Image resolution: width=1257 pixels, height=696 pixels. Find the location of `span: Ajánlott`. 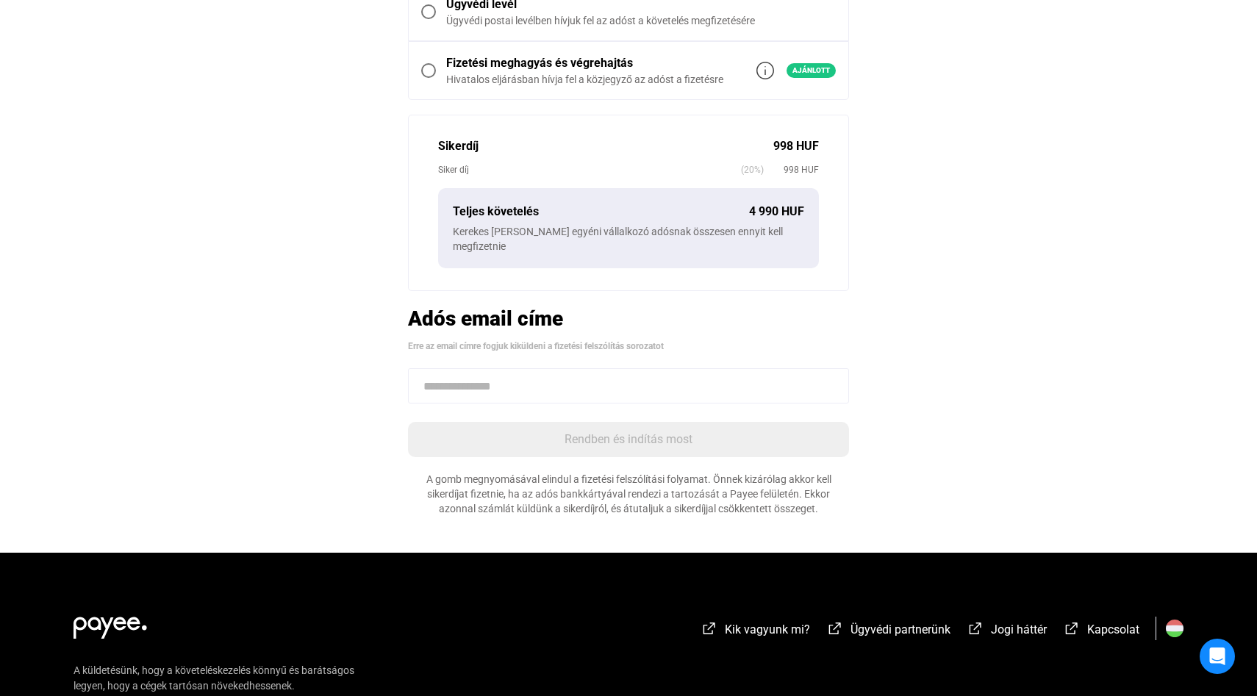

span: Ajánlott is located at coordinates (811, 71).